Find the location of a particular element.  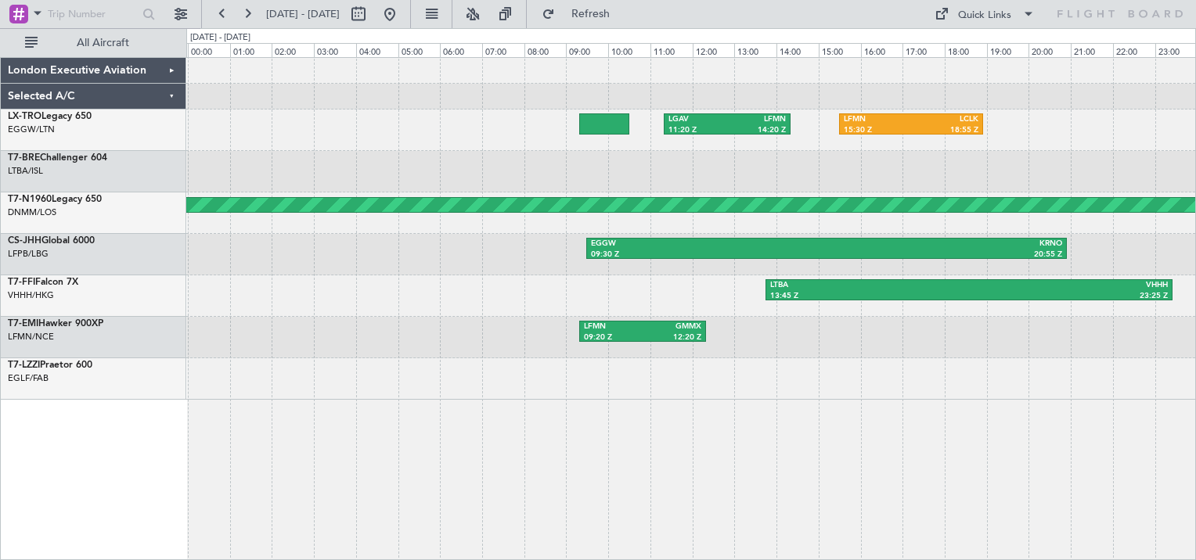

div: 18:00 is located at coordinates (966, 50).